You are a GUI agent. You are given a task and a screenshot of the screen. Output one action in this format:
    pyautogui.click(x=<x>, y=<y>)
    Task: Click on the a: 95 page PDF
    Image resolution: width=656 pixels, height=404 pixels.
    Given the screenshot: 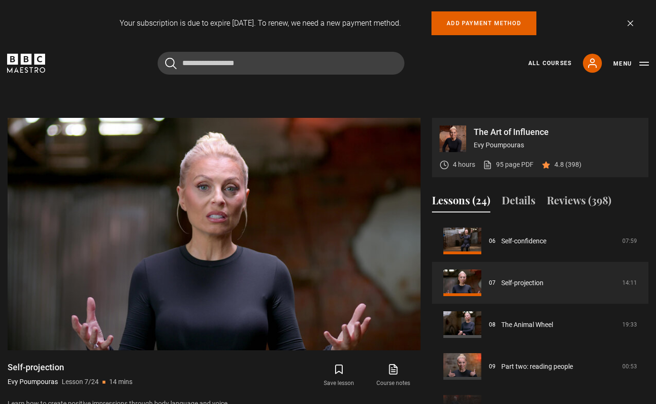 What is the action you would take?
    pyautogui.click(x=508, y=164)
    